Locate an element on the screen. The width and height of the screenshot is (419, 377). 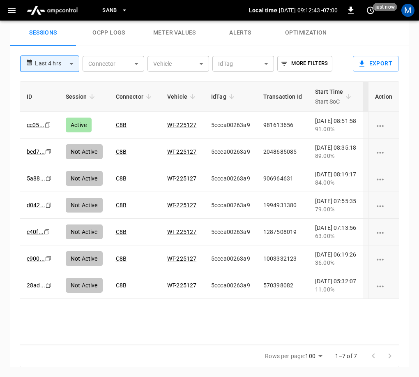
div: 11.00% is located at coordinates (336, 289).